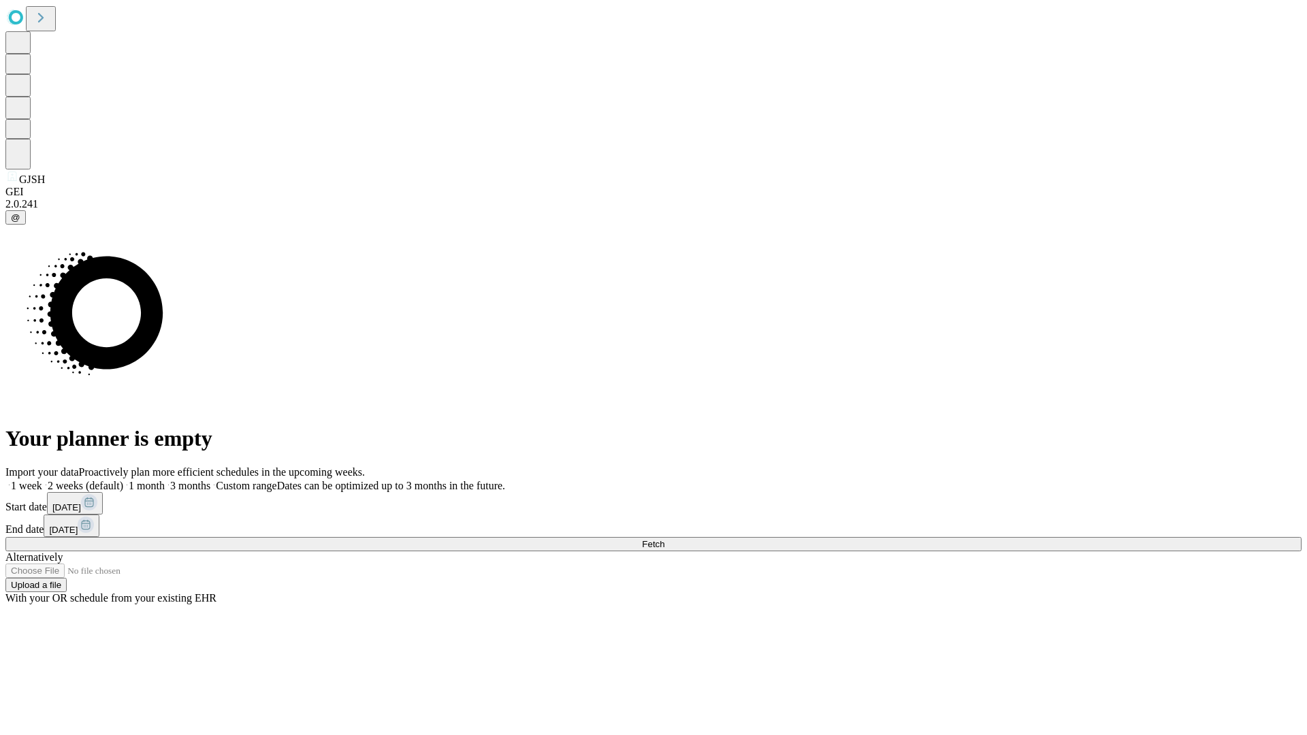  I want to click on button: Fetch, so click(653, 544).